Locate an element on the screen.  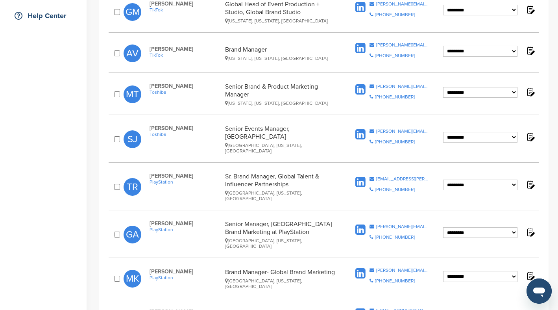
span: GA is located at coordinates (132, 234).